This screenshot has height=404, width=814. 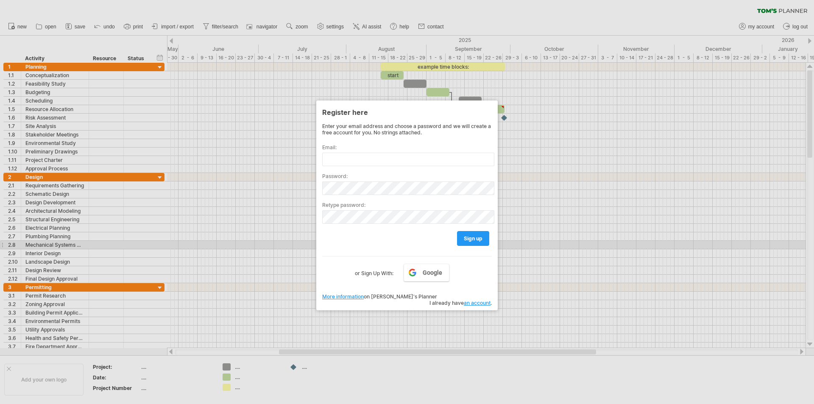 What do you see at coordinates (426, 272) in the screenshot?
I see `a: Google` at bounding box center [426, 272].